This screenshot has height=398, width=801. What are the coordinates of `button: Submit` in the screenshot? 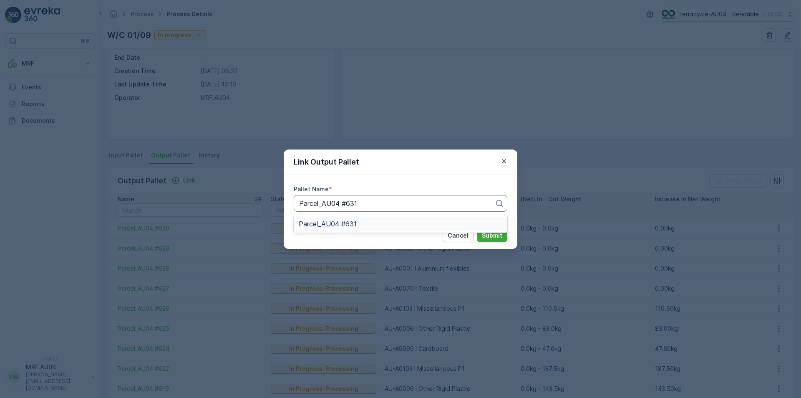 It's located at (492, 235).